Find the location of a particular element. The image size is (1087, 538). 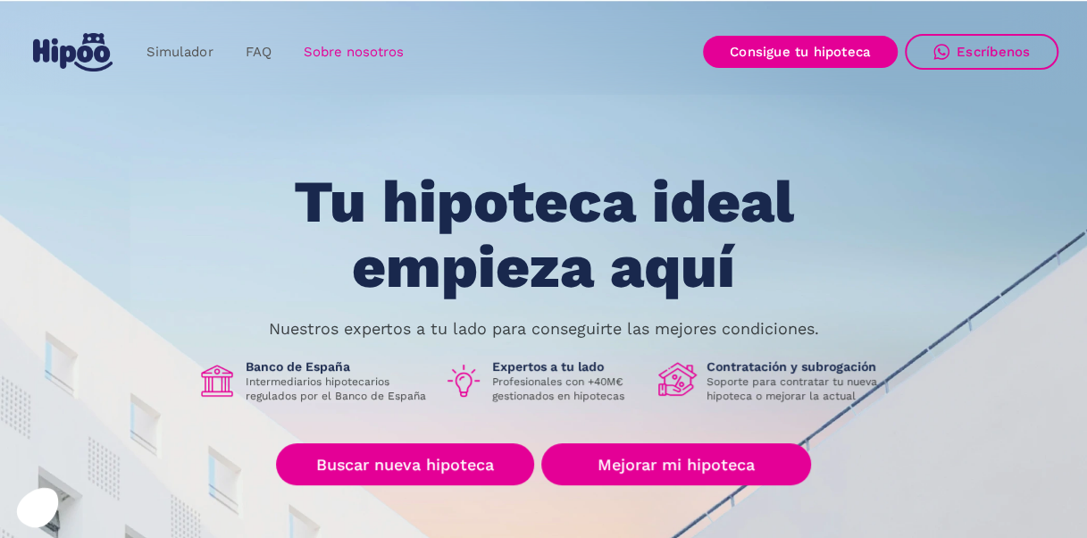

a: Buscar nueva hipoteca is located at coordinates (405, 464).